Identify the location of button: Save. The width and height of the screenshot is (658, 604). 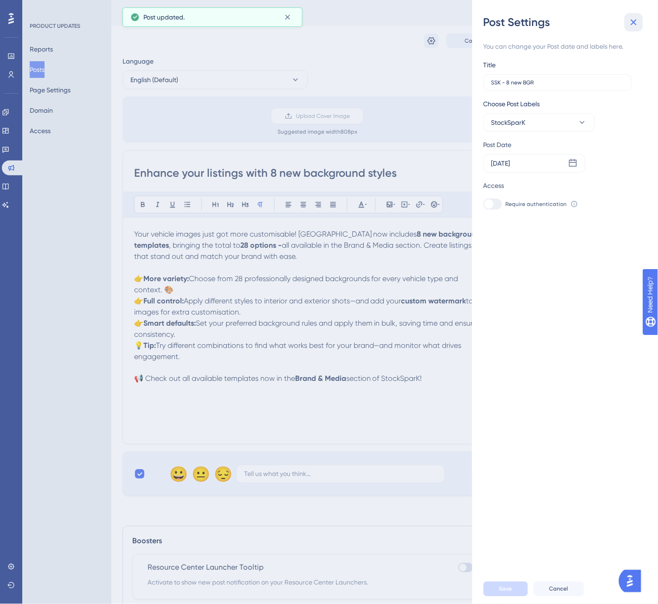
(506, 589).